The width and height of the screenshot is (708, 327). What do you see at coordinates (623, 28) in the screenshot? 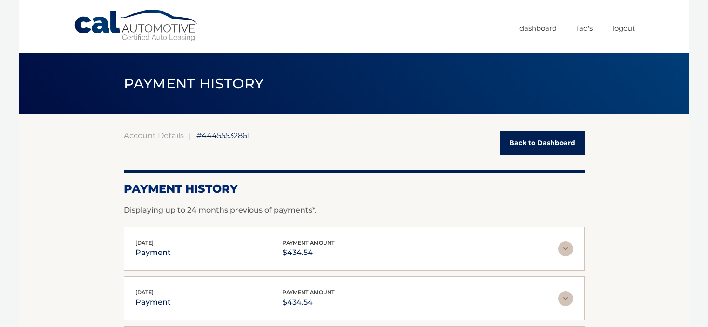
I see `a: Logout` at bounding box center [623, 28].